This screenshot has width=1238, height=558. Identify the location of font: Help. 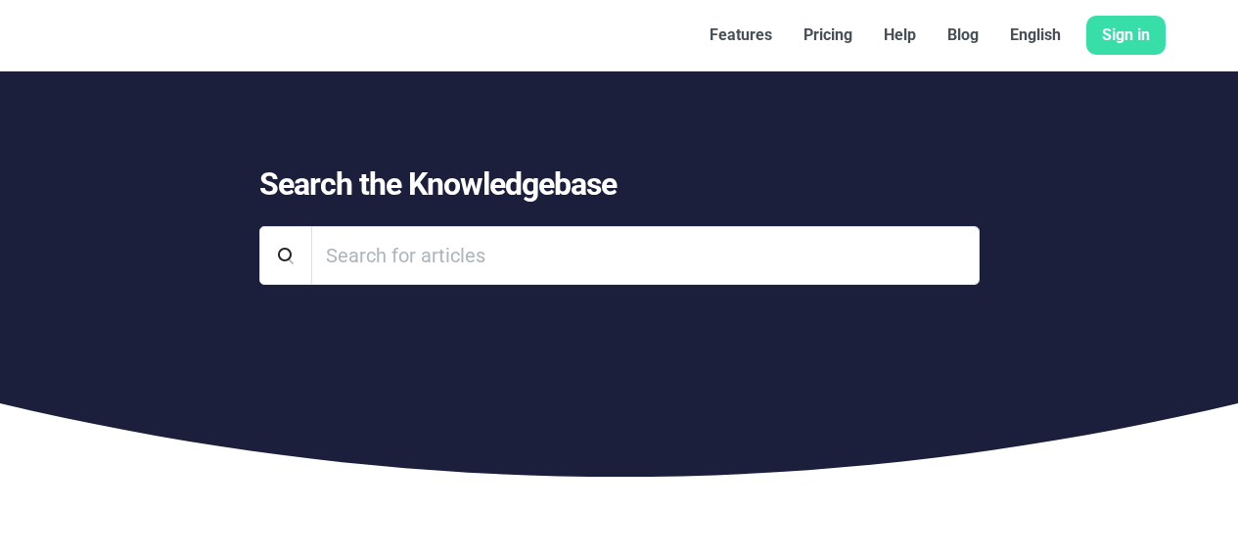
(899, 34).